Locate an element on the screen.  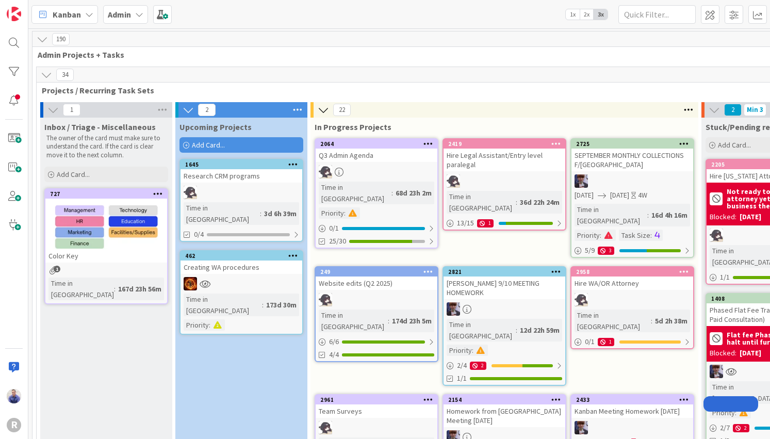
img: JG is located at coordinates (14, 396).